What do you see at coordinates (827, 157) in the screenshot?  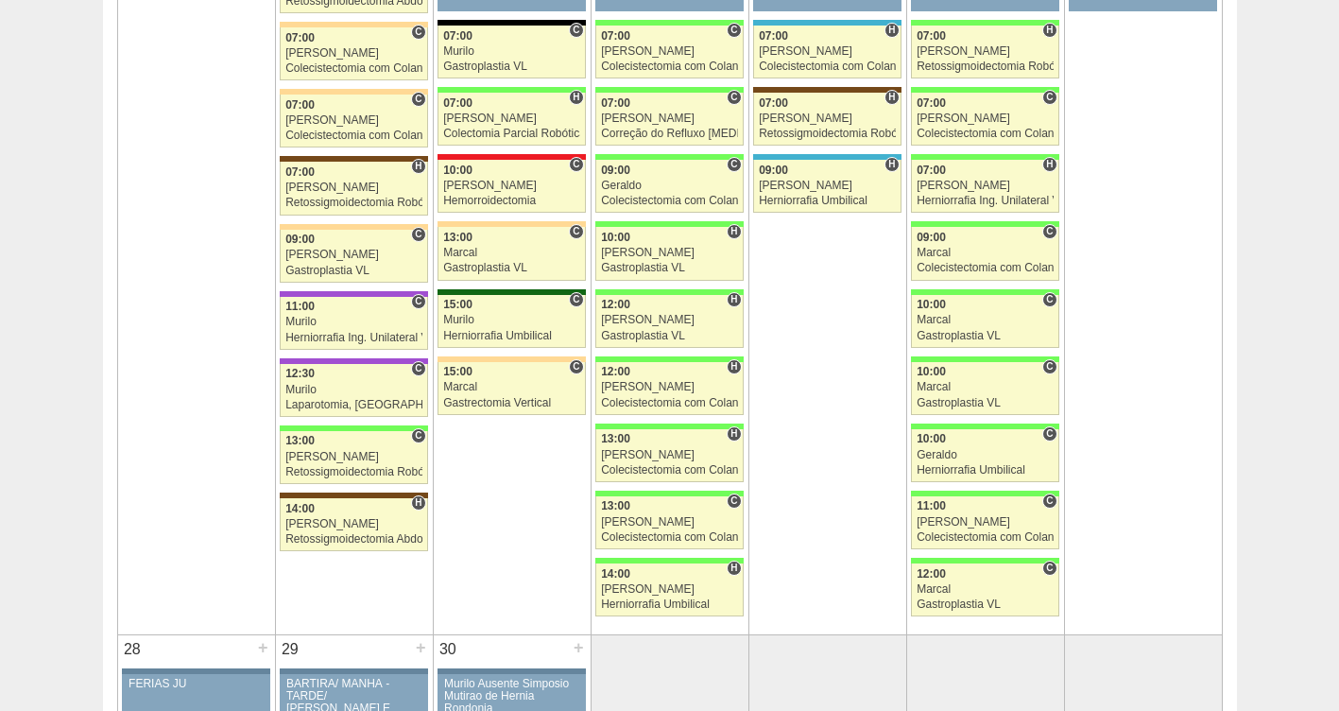 I see `div: Key: Neomater` at bounding box center [827, 157].